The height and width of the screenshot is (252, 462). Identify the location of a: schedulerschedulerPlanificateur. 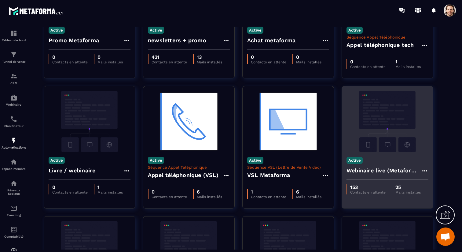
(14, 121).